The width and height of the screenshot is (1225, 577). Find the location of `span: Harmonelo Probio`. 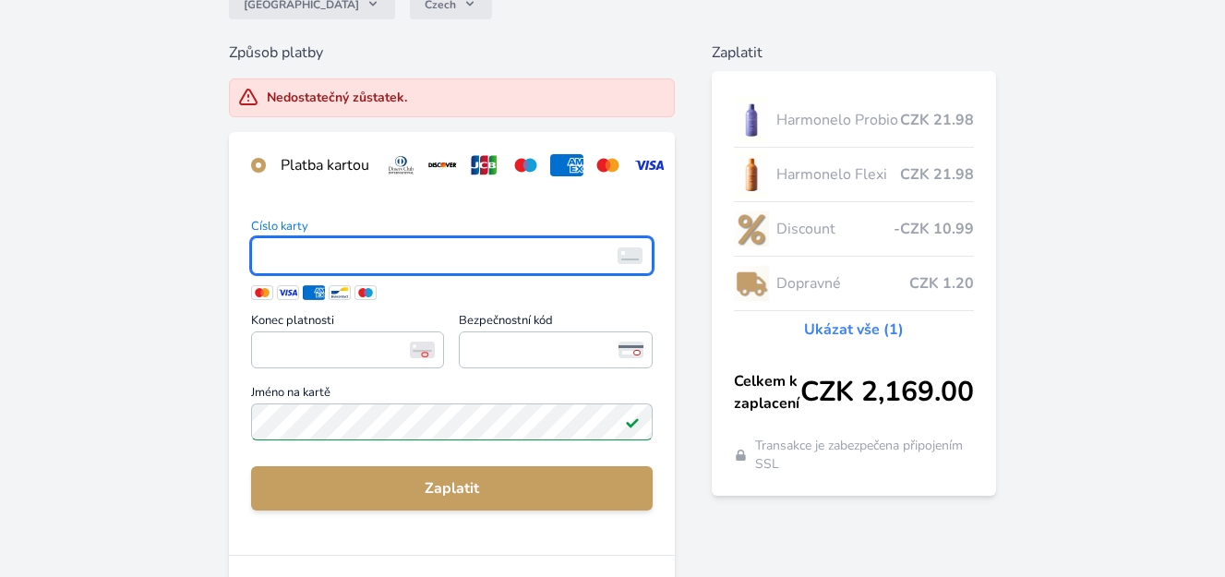

span: Harmonelo Probio is located at coordinates (838, 120).